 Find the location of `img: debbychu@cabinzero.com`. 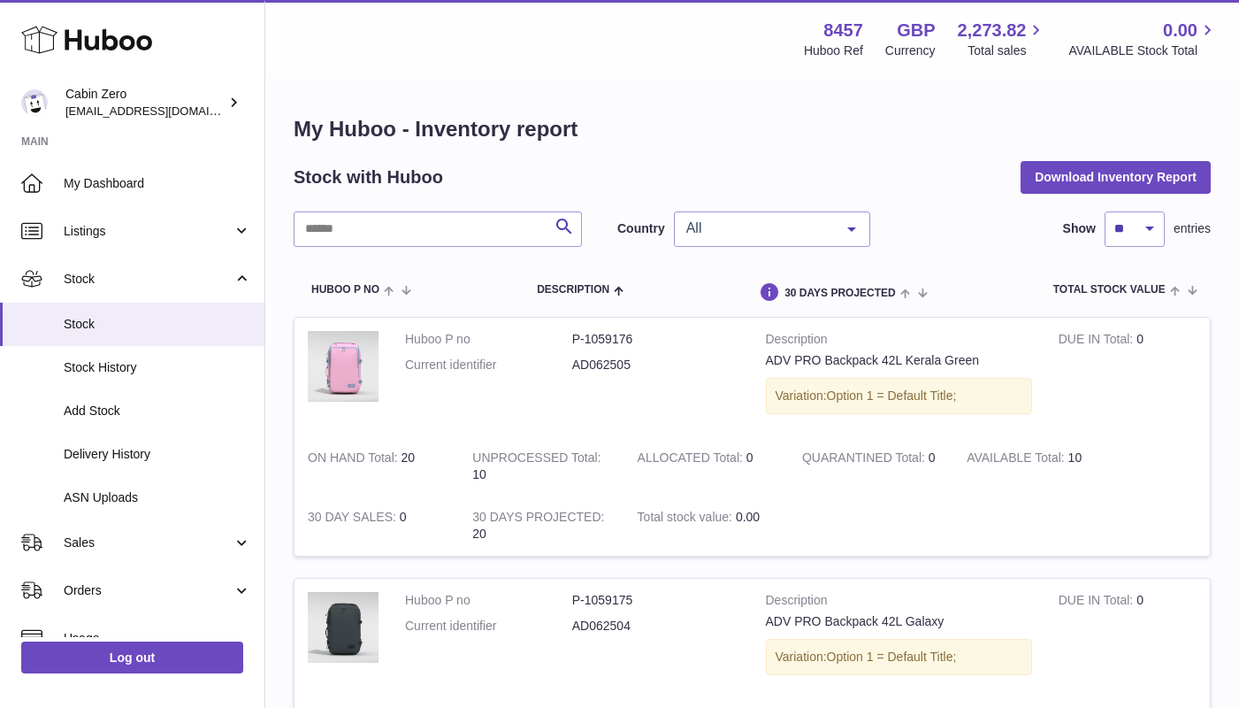

img: debbychu@cabinzero.com is located at coordinates (34, 103).